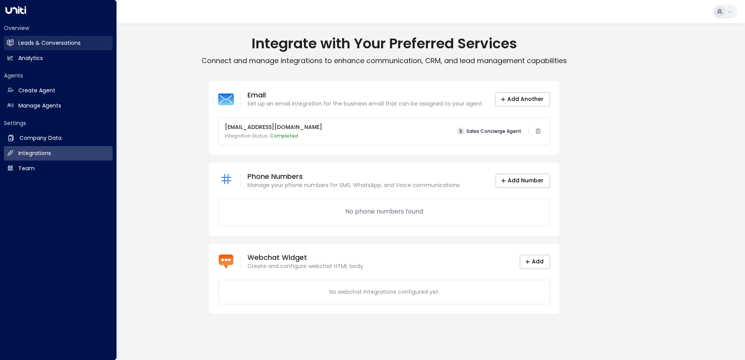 The height and width of the screenshot is (360, 745). I want to click on button: SSales concierge agent, so click(489, 131).